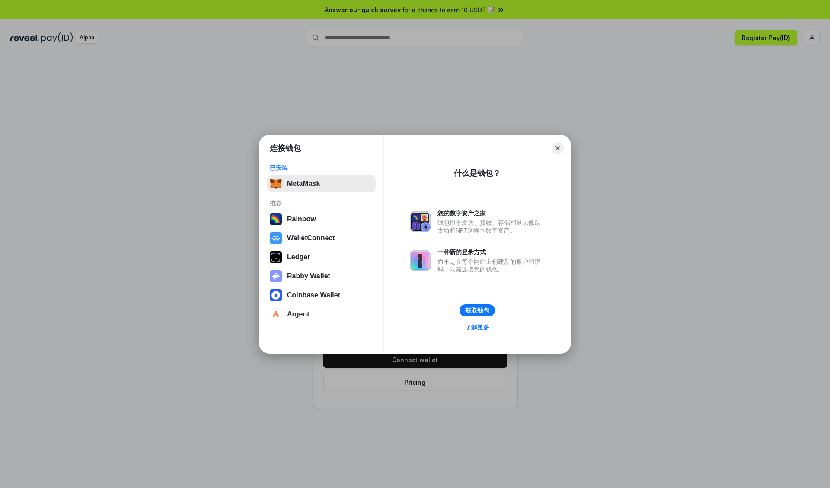  I want to click on button: Ledger, so click(321, 257).